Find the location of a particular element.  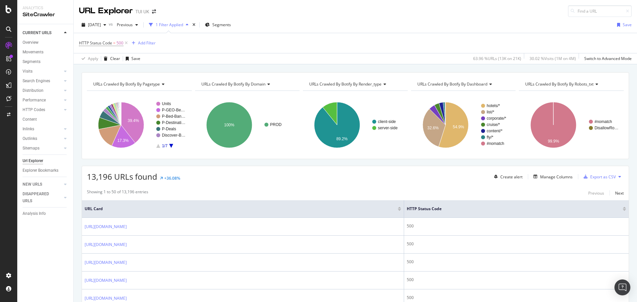

text: Discover-B… is located at coordinates (174, 135).